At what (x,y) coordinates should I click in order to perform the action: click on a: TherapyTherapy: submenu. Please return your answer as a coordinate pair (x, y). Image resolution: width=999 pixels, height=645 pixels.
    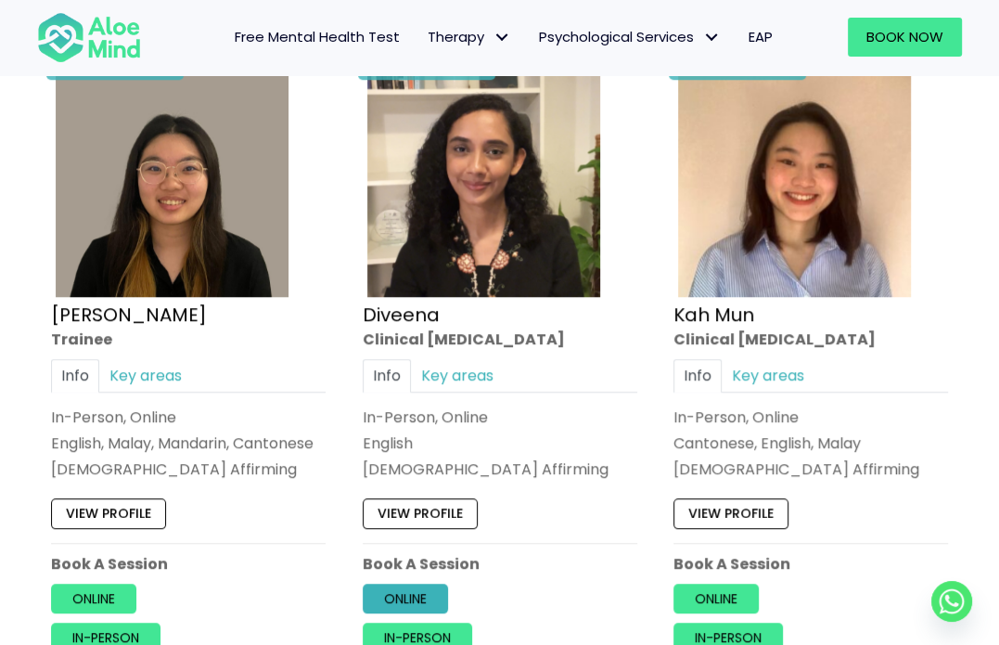
    Looking at the image, I should click on (469, 37).